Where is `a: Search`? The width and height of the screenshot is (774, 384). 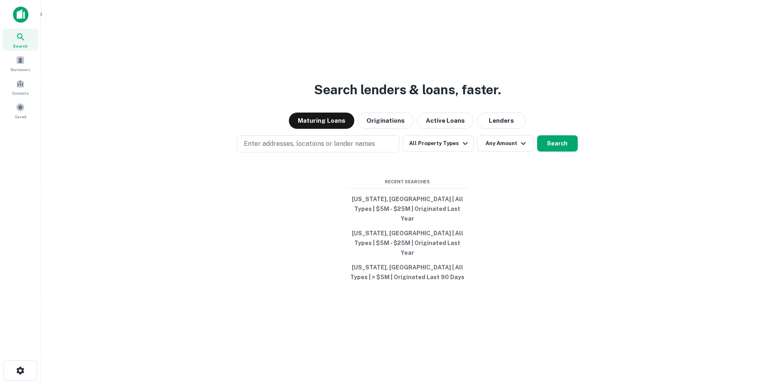
a: Search is located at coordinates (20, 40).